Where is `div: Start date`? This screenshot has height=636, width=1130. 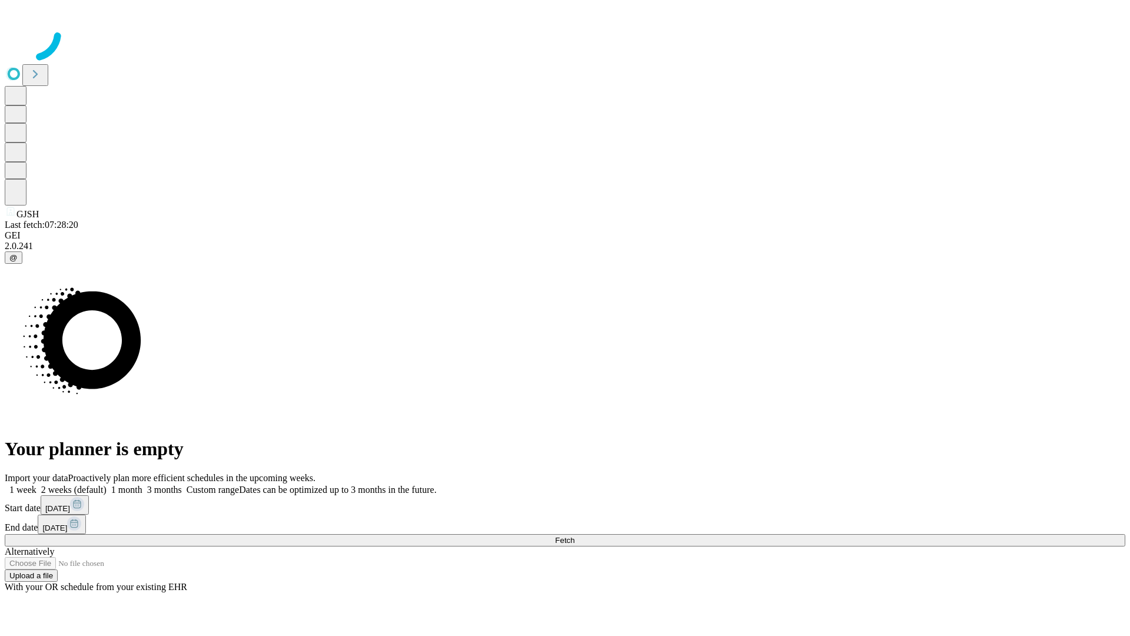
div: Start date is located at coordinates (565, 504).